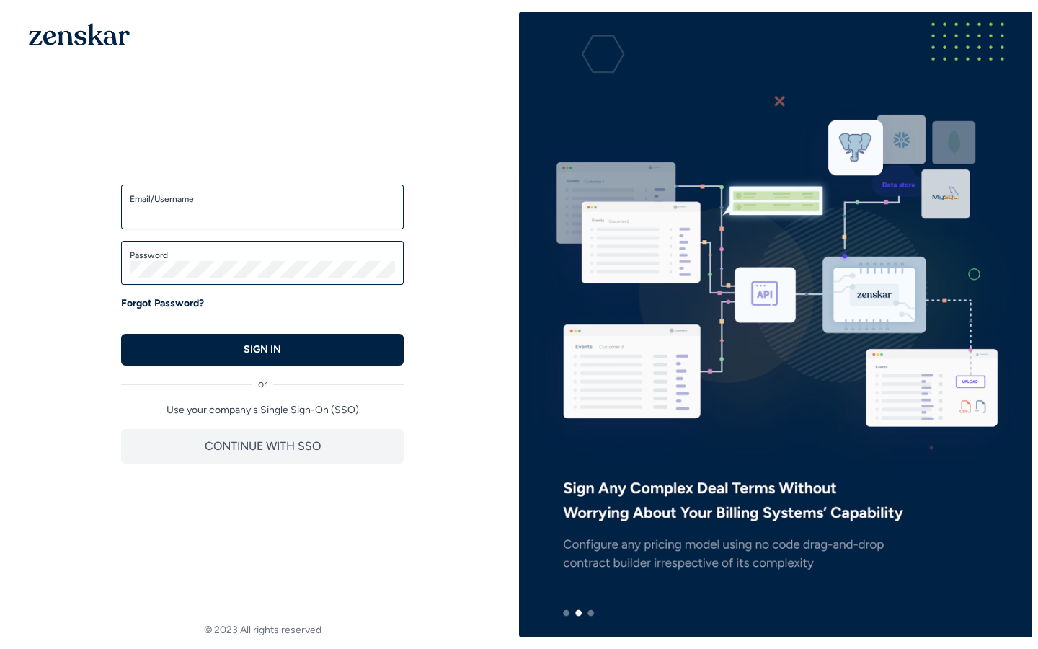  I want to click on p: Forgot Password?, so click(162, 303).